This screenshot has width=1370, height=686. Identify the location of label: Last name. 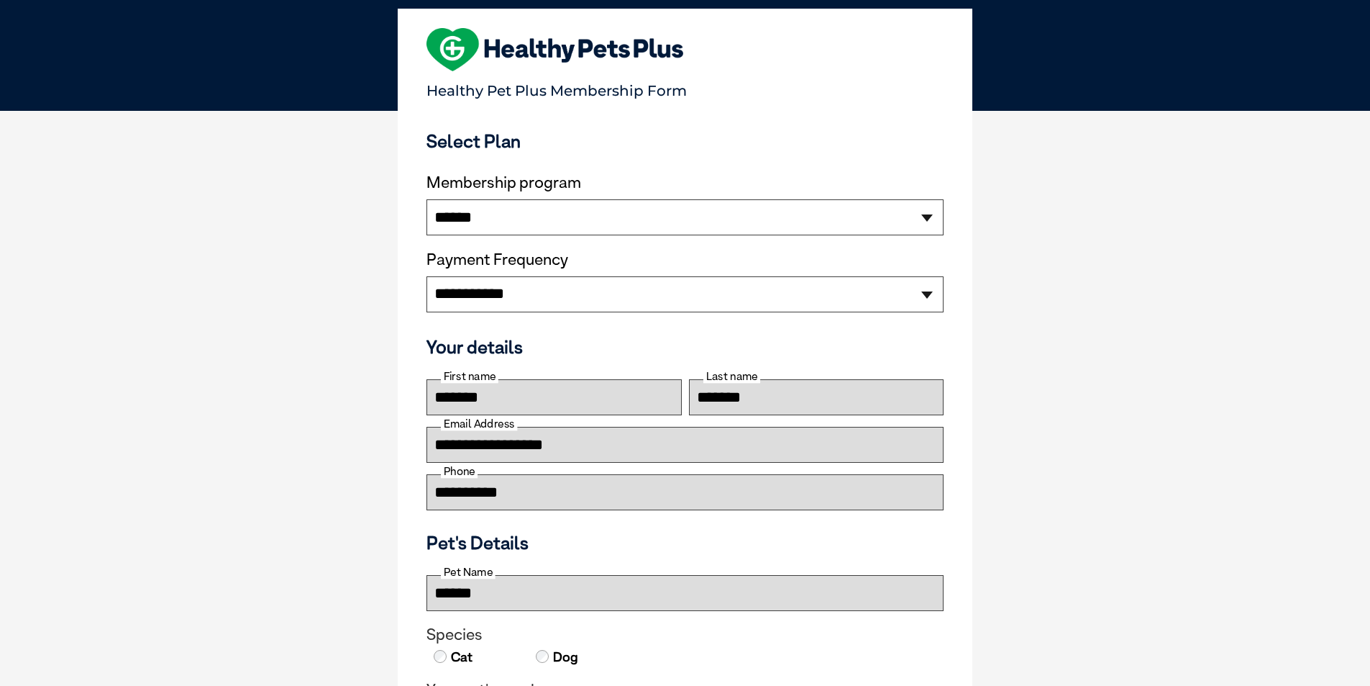
(732, 376).